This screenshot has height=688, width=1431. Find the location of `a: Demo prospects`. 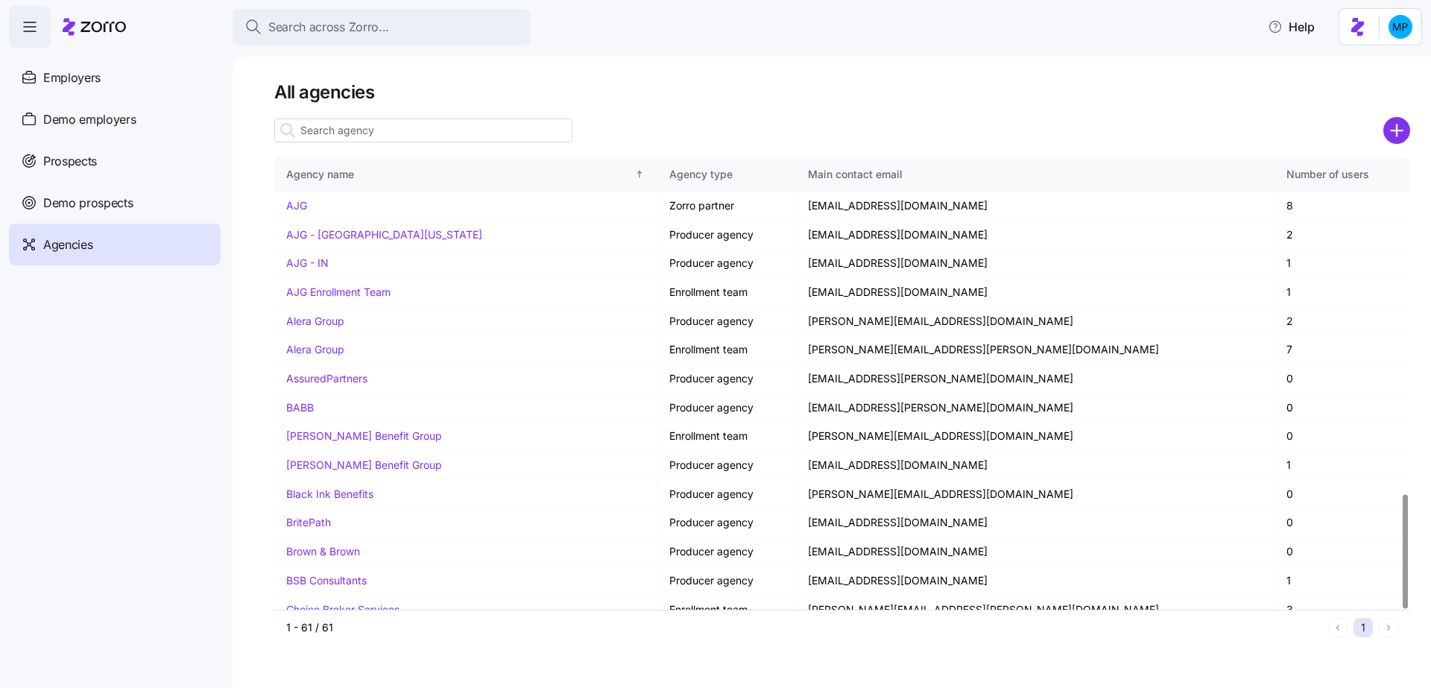

a: Demo prospects is located at coordinates (115, 203).